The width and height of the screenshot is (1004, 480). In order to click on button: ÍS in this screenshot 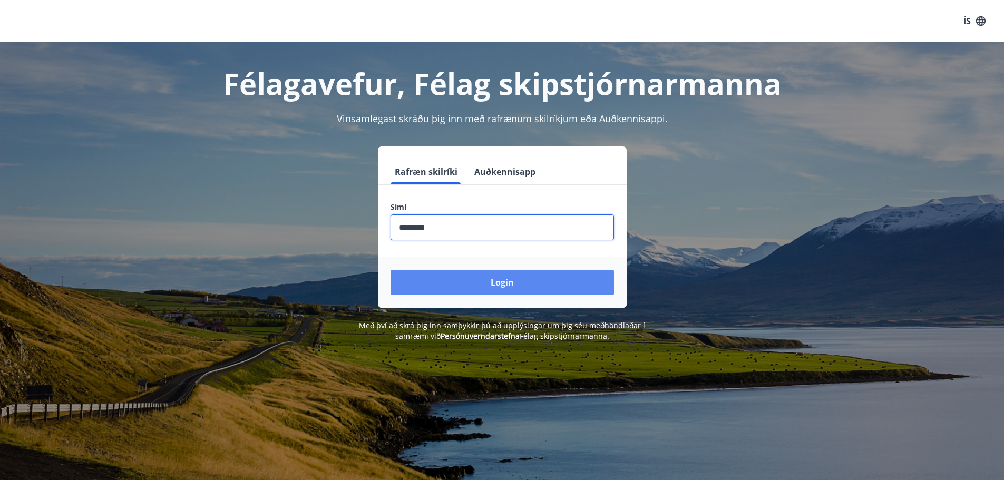, I will do `click(975, 21)`.